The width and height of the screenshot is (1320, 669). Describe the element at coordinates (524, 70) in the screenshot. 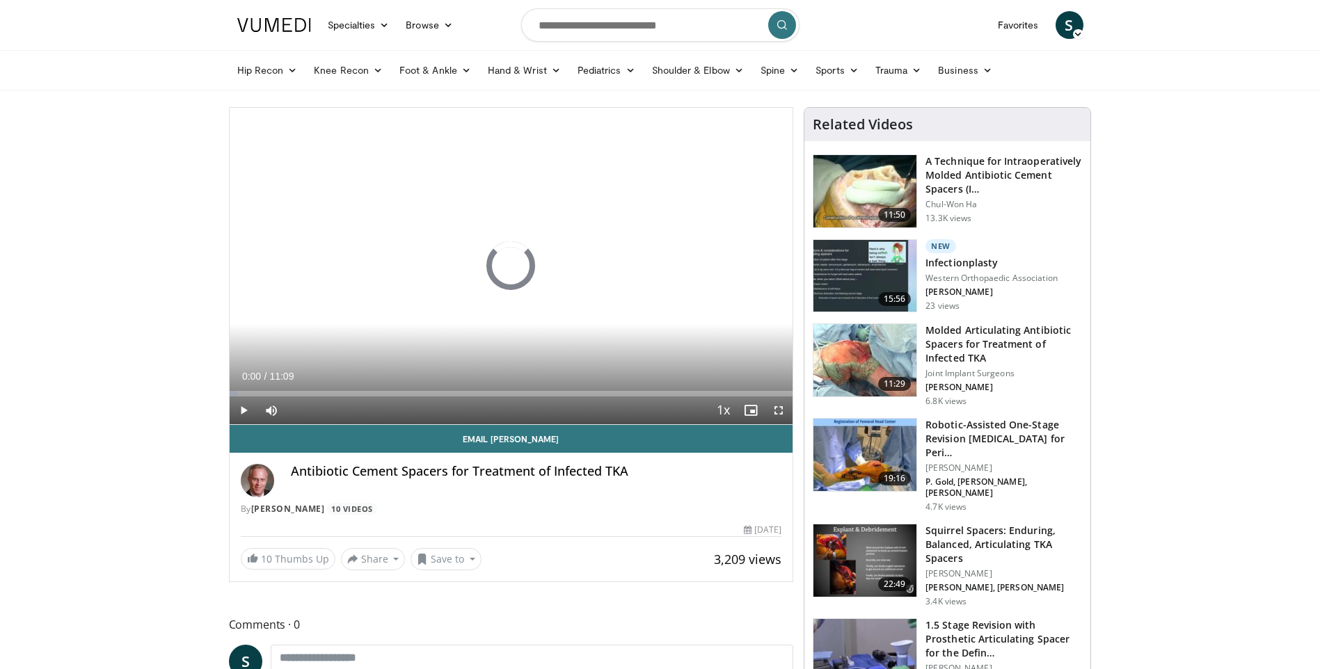

I see `a: Hand & Wrist` at that location.